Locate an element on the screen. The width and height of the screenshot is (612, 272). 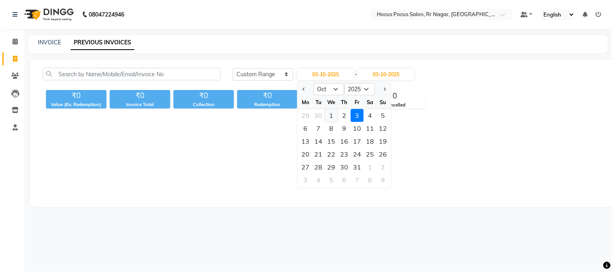
input: Search by Name/Mobile/Email/Invoice No is located at coordinates (132, 74).